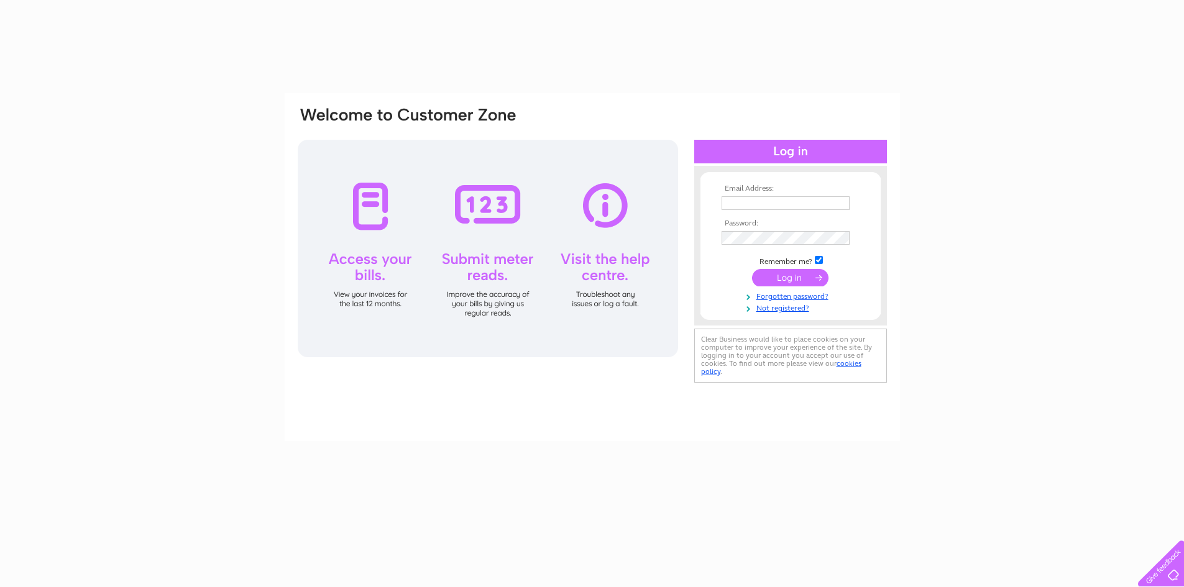 This screenshot has height=587, width=1184. Describe the element at coordinates (781, 367) in the screenshot. I see `a: cookies policy` at that location.